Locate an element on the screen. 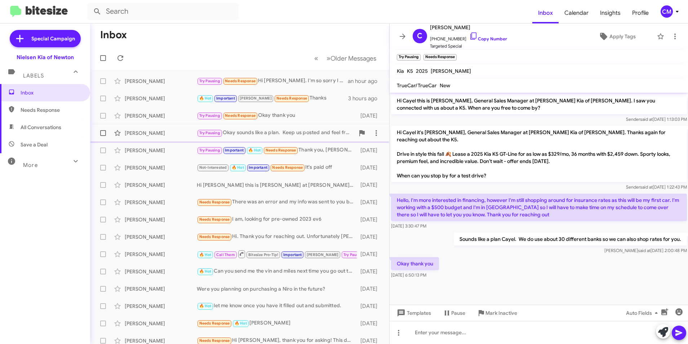  span: Labels is located at coordinates (34, 76).